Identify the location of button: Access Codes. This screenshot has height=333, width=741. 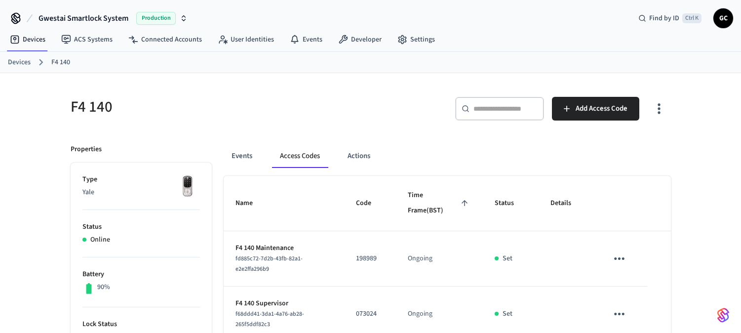
(300, 156).